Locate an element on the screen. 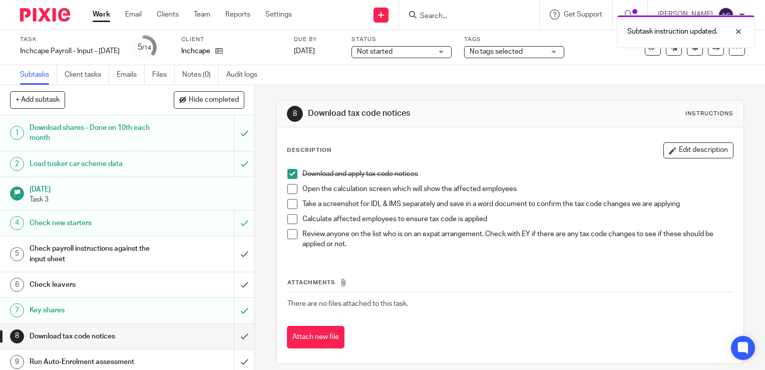 This screenshot has height=370, width=765. a: Settings is located at coordinates (278, 15).